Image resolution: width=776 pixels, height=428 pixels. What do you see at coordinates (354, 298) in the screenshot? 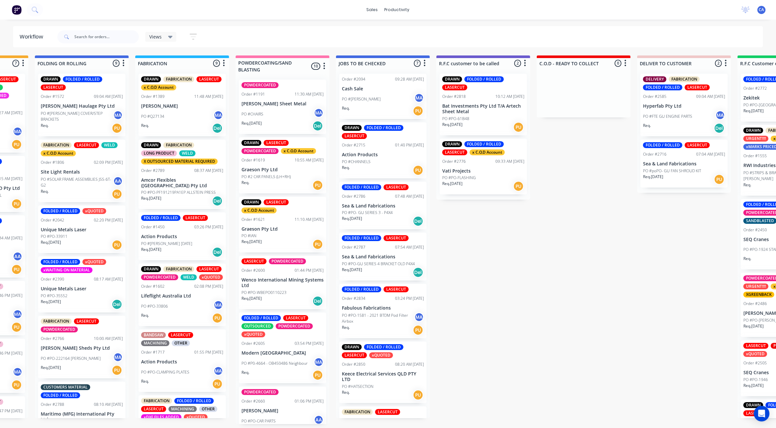
I see `div: Order #2834` at bounding box center [354, 298].